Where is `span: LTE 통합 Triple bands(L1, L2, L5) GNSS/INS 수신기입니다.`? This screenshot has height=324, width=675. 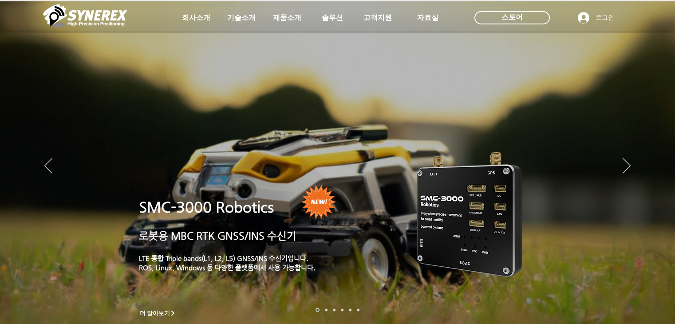
span: LTE 통합 Triple bands(L1, L2, L5) GNSS/INS 수신기입니다. is located at coordinates (224, 258).